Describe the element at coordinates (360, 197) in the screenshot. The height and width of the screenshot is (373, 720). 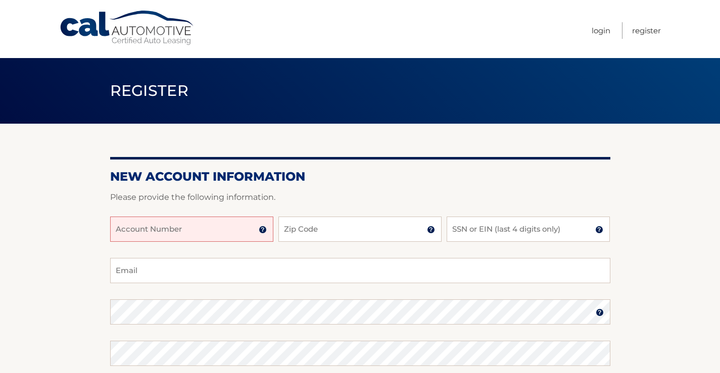
I see `p: Please provide the following information.` at that location.